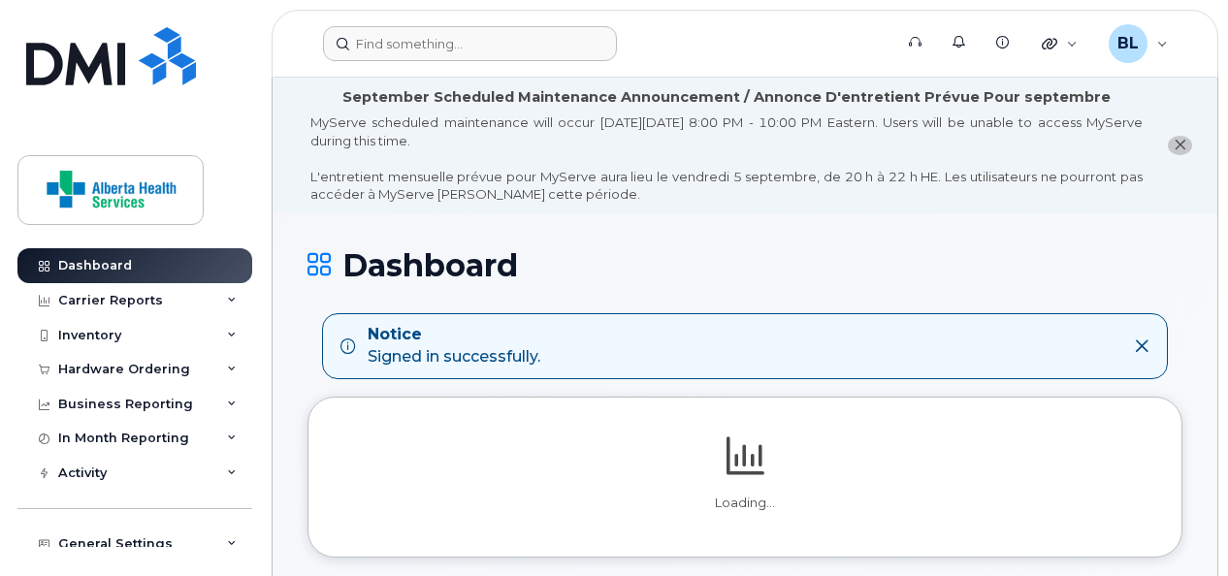 This screenshot has width=1228, height=576. What do you see at coordinates (454, 346) in the screenshot?
I see `div: Signed in successfully.` at bounding box center [454, 346].